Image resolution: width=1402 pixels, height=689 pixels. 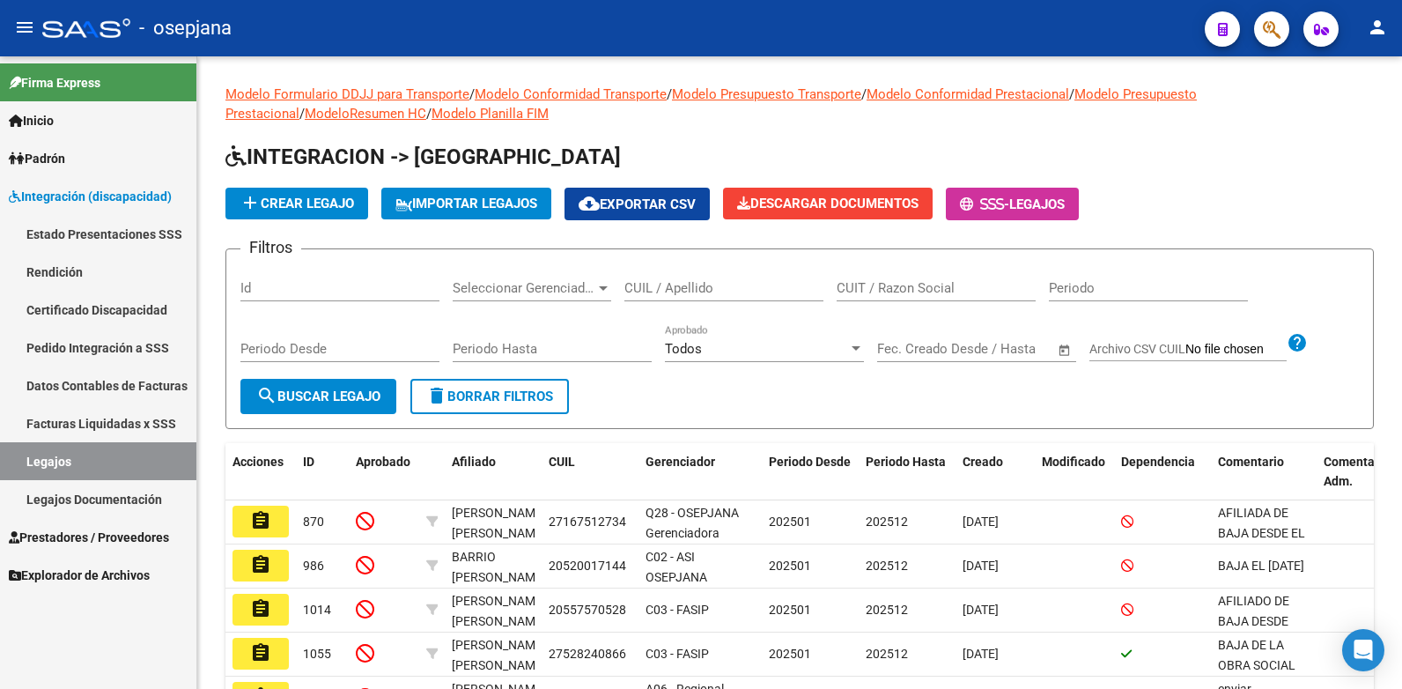 What do you see at coordinates (809, 461) in the screenshot?
I see `span: Periodo Desde` at bounding box center [809, 461].